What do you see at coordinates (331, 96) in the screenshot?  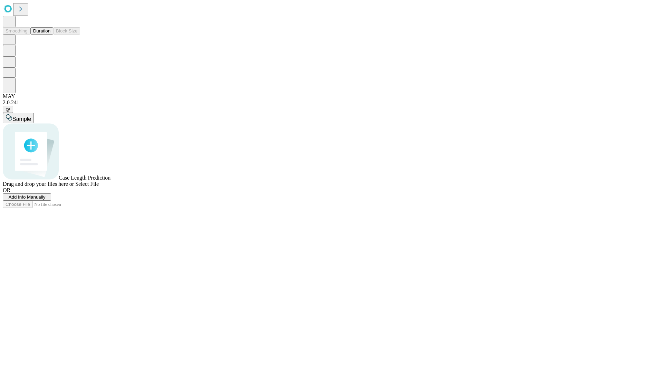 I see `div: MAY` at bounding box center [331, 96].